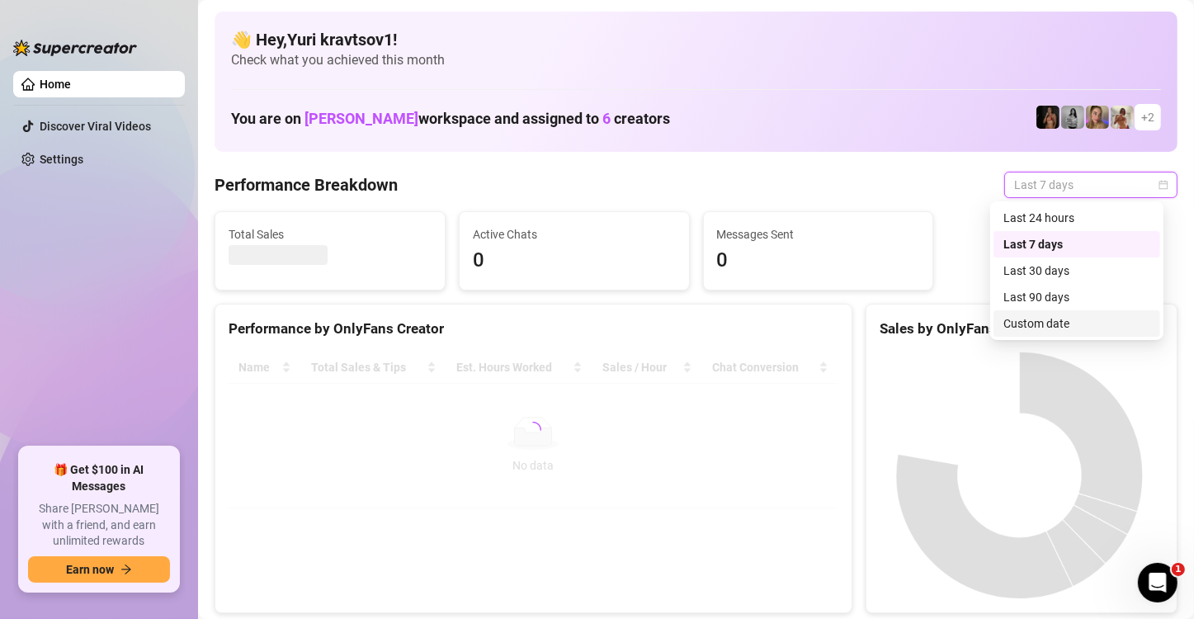 This screenshot has height=619, width=1194. I want to click on a: Discover Viral Videos, so click(95, 126).